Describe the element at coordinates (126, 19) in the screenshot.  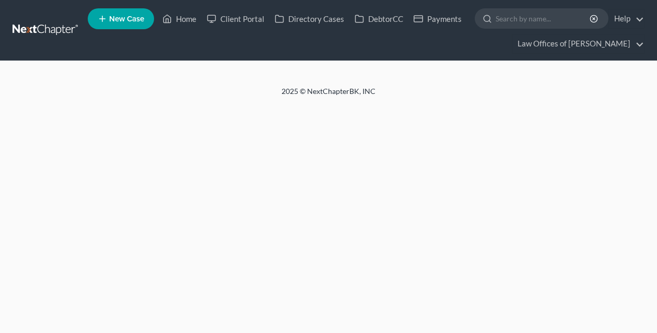
I see `span: New Case` at that location.